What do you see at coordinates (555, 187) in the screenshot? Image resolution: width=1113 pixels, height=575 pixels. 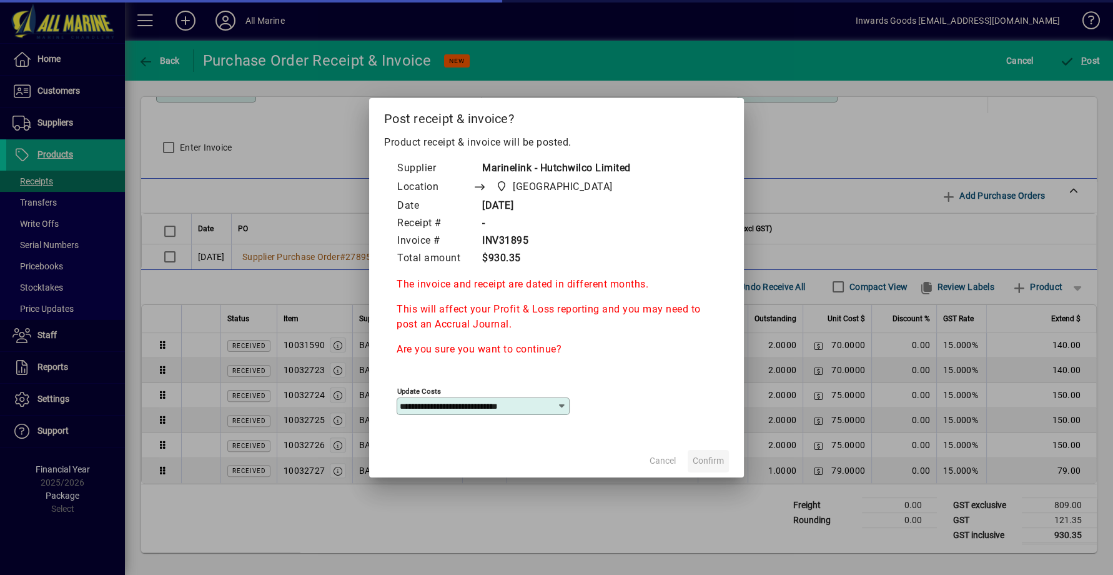 I see `span: Port Road` at bounding box center [555, 187].